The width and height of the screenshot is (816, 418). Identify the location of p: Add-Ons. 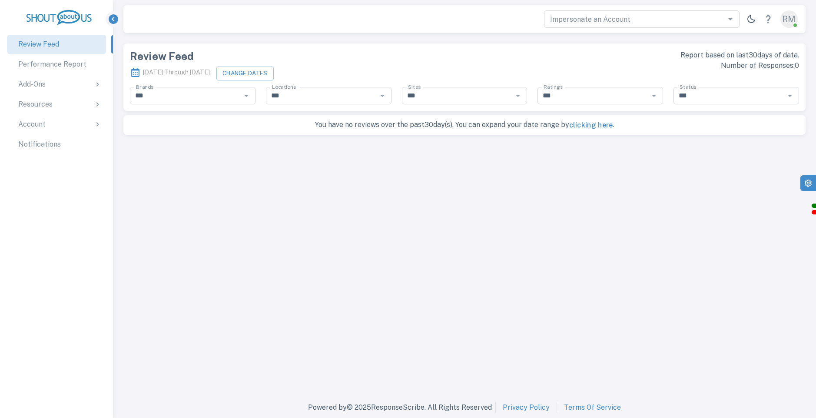
(32, 84).